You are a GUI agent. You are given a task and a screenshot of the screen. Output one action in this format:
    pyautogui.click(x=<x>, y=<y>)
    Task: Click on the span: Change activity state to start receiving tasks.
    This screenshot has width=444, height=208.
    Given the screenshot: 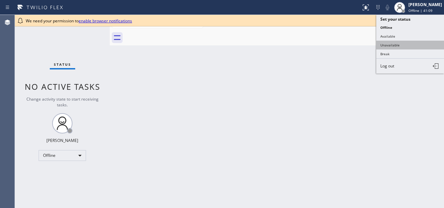 What is the action you would take?
    pyautogui.click(x=62, y=102)
    